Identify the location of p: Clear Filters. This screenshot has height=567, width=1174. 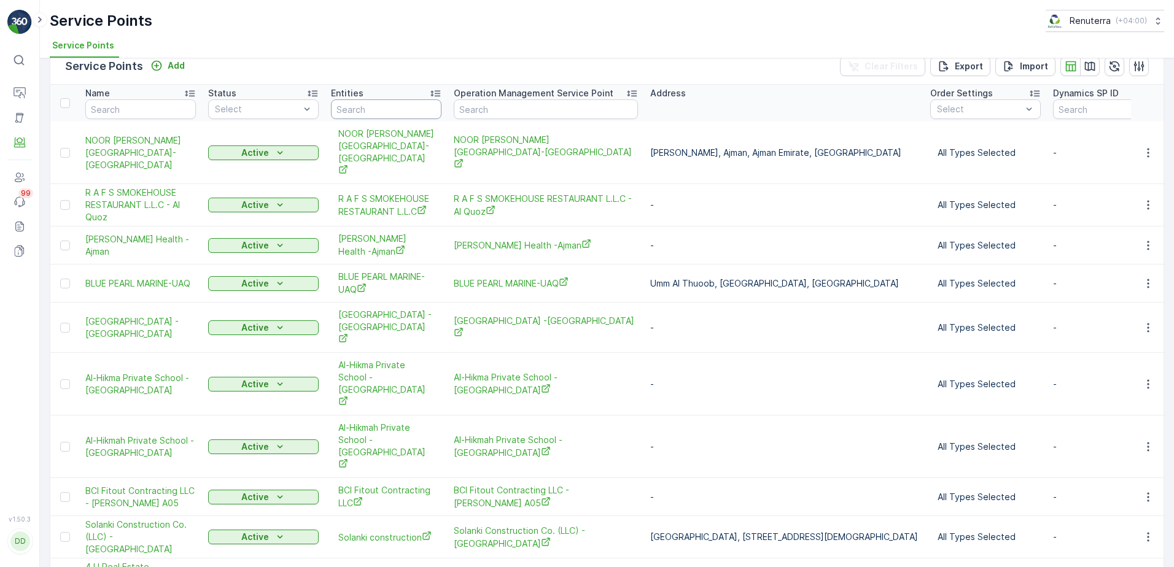
(891, 66).